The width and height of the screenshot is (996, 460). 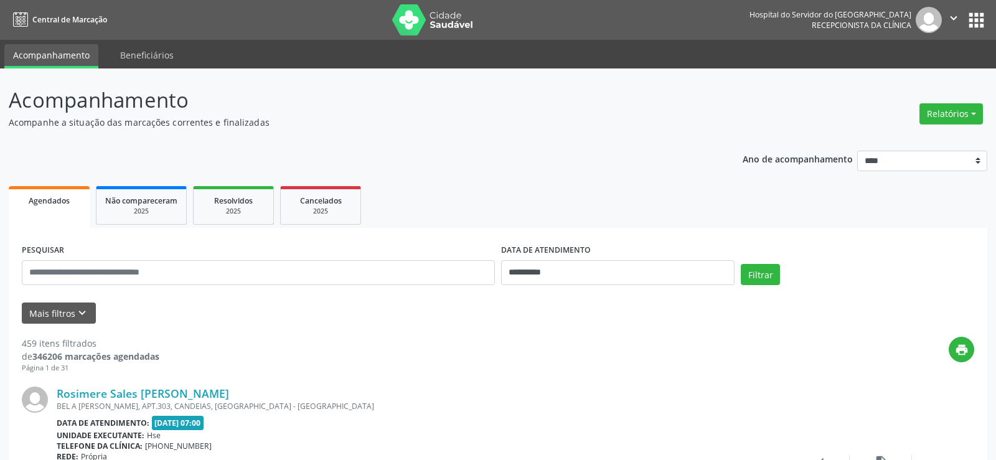 I want to click on span: Agendados, so click(x=49, y=201).